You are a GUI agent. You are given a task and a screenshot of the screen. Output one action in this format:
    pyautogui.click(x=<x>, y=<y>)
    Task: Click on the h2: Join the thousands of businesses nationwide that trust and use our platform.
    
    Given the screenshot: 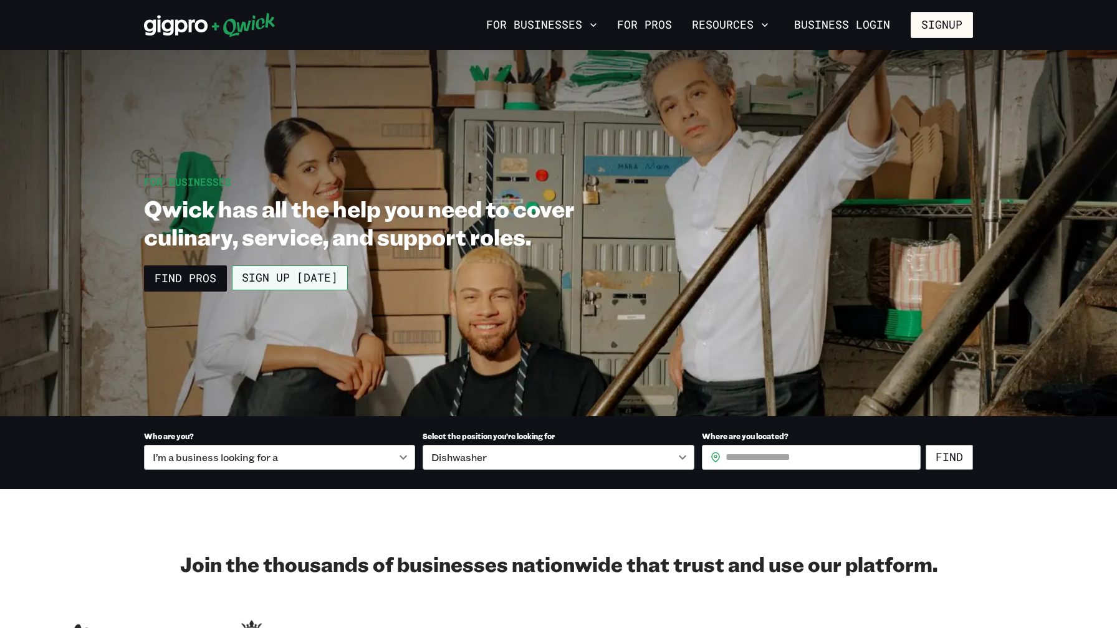 What is the action you would take?
    pyautogui.click(x=558, y=564)
    